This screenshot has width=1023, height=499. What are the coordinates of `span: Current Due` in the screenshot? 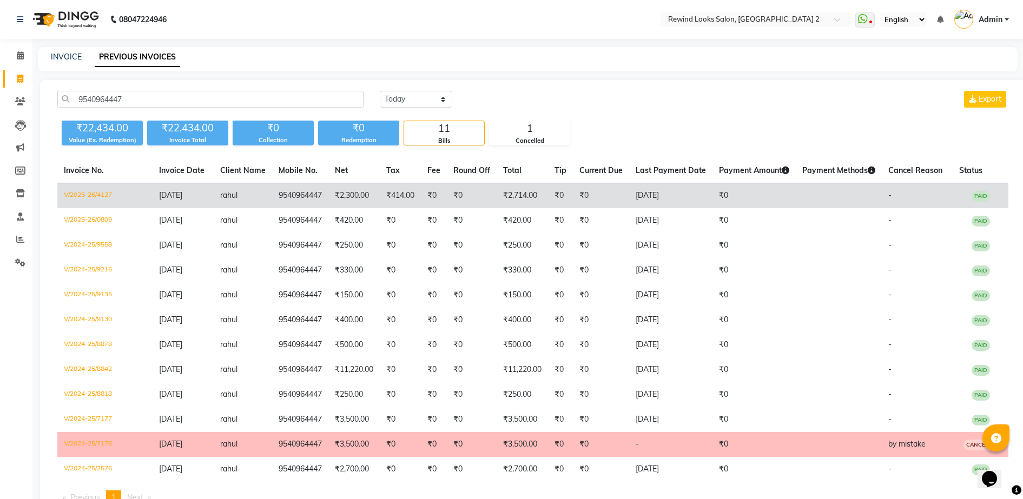 It's located at (601, 170).